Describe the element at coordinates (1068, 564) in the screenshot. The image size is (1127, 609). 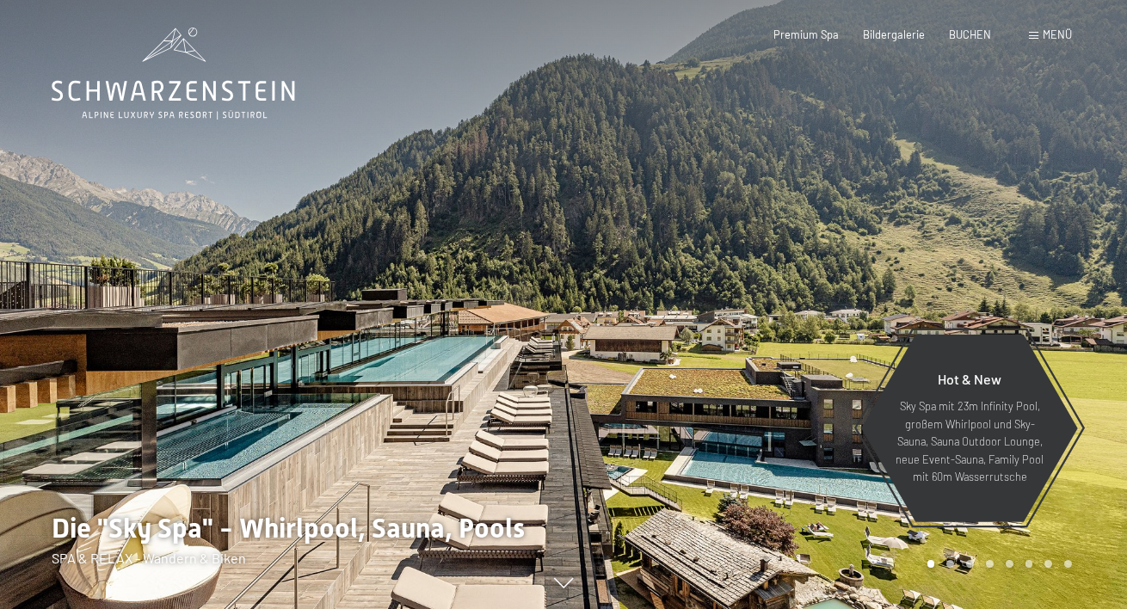
I see `div: Carousel Page 8` at that location.